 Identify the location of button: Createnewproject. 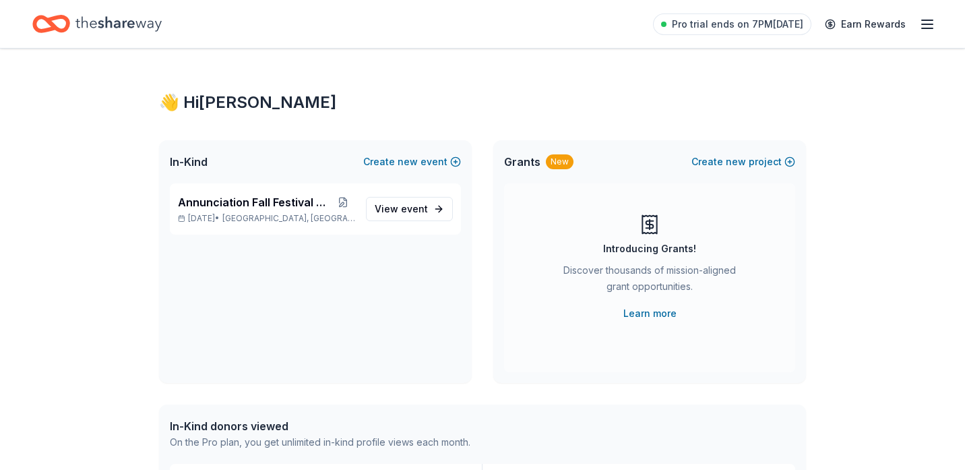
(744, 162).